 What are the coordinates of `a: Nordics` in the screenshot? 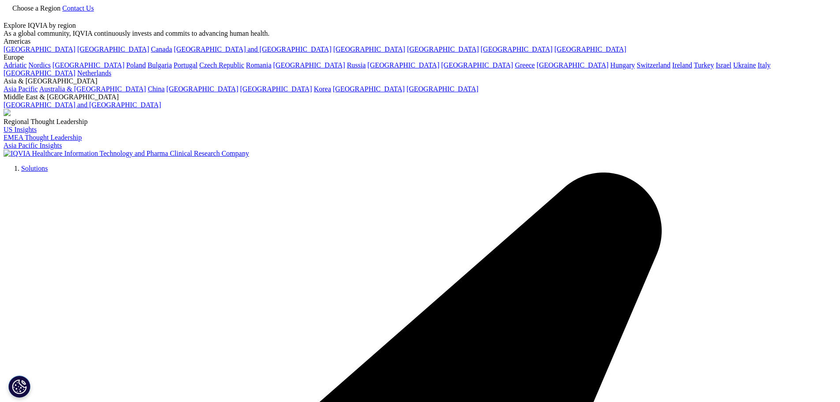 It's located at (39, 65).